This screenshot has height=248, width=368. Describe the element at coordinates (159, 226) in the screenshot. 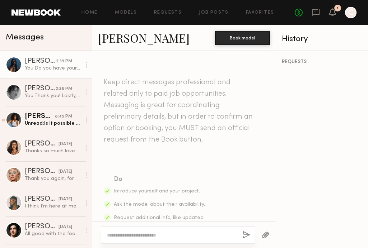

I see `span: Request additional info, like updated digitals, relevant experience, other skills, etc.` at that location.